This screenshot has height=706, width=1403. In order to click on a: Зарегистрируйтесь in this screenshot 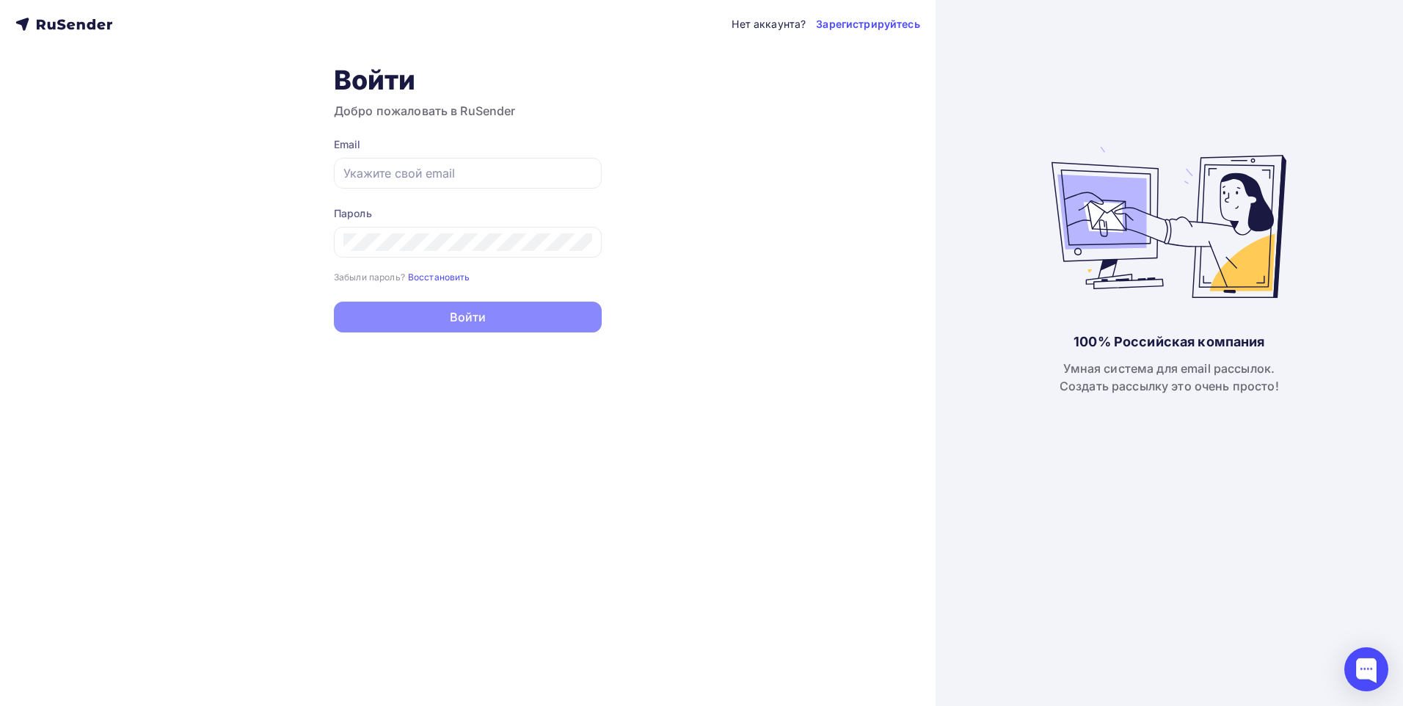, I will do `click(867, 24)`.